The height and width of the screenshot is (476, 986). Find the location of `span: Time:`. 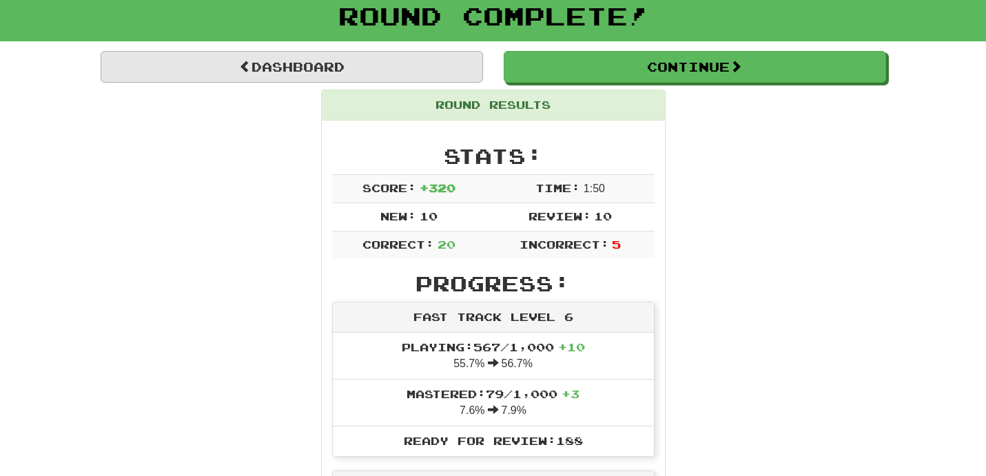

span: Time: is located at coordinates (558, 187).